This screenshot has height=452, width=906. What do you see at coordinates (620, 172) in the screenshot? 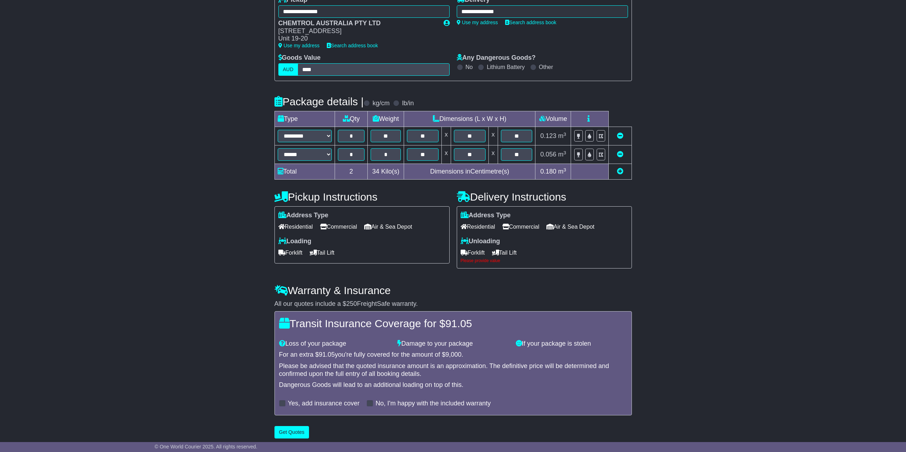
I see `a: Add new item` at bounding box center [620, 172].